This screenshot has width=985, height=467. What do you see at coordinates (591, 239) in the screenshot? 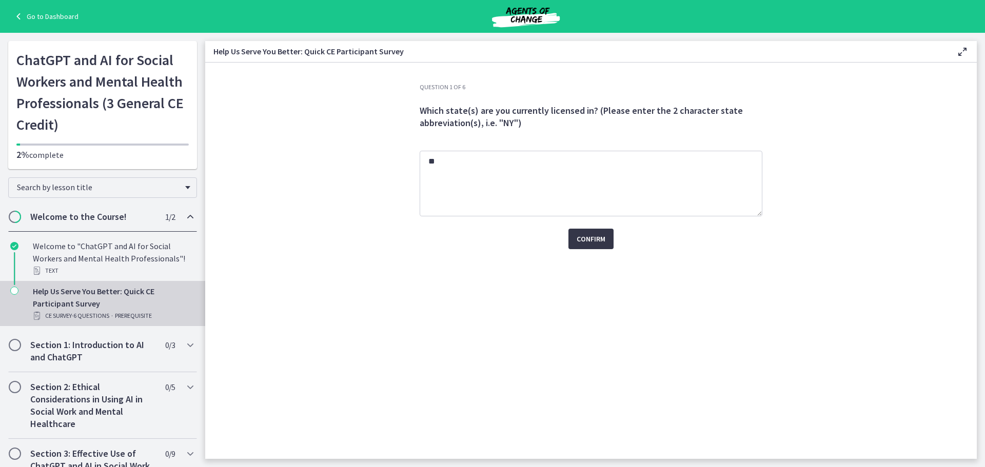
I see `button: Confirm` at bounding box center [591, 239].